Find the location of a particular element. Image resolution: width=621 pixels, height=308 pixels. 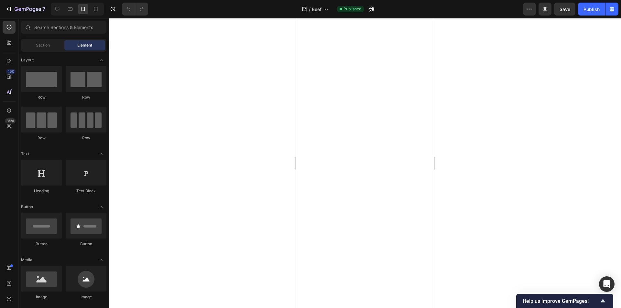

span: Button is located at coordinates (27, 207).